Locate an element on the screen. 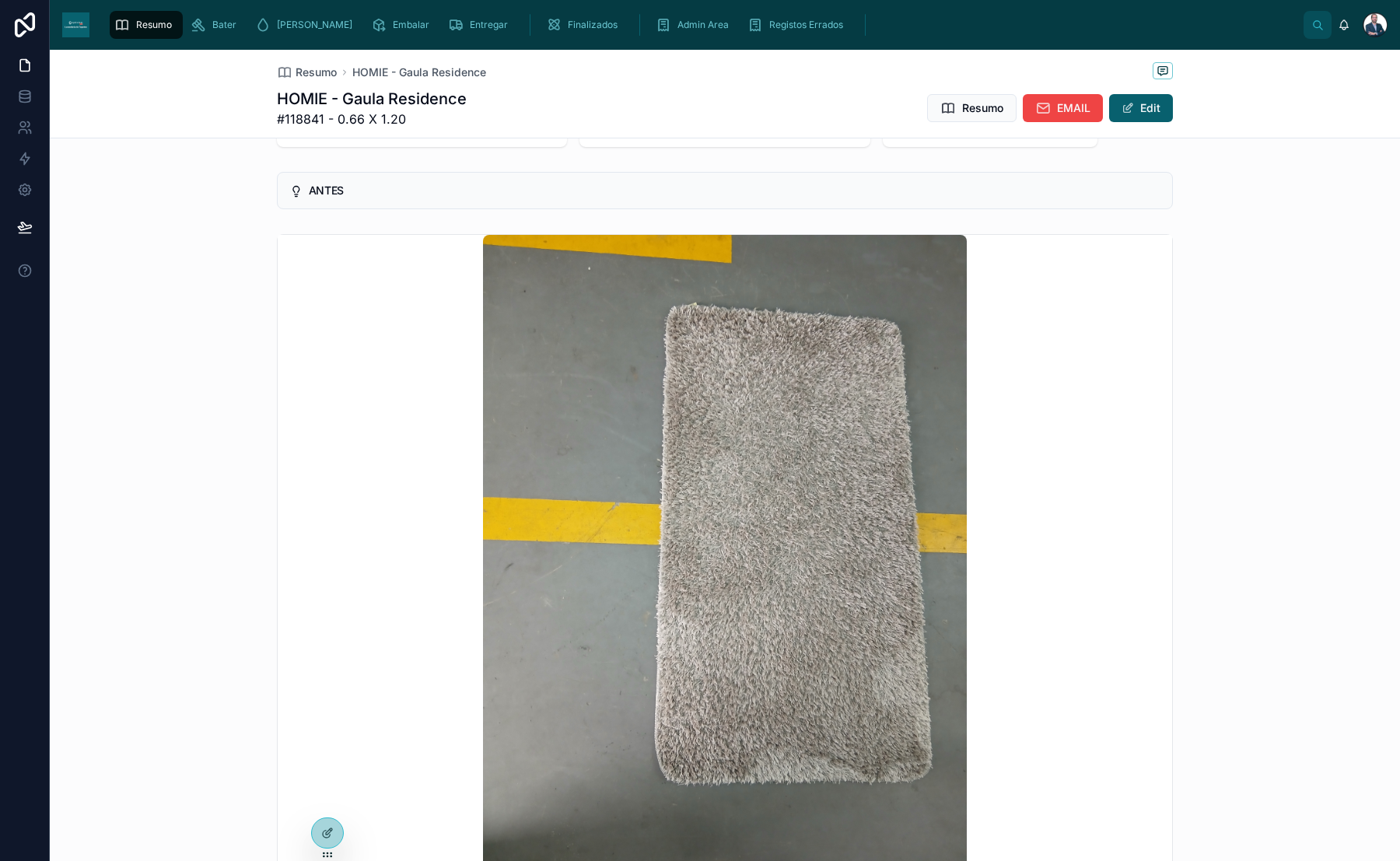  span: Finalizados is located at coordinates (593, 25).